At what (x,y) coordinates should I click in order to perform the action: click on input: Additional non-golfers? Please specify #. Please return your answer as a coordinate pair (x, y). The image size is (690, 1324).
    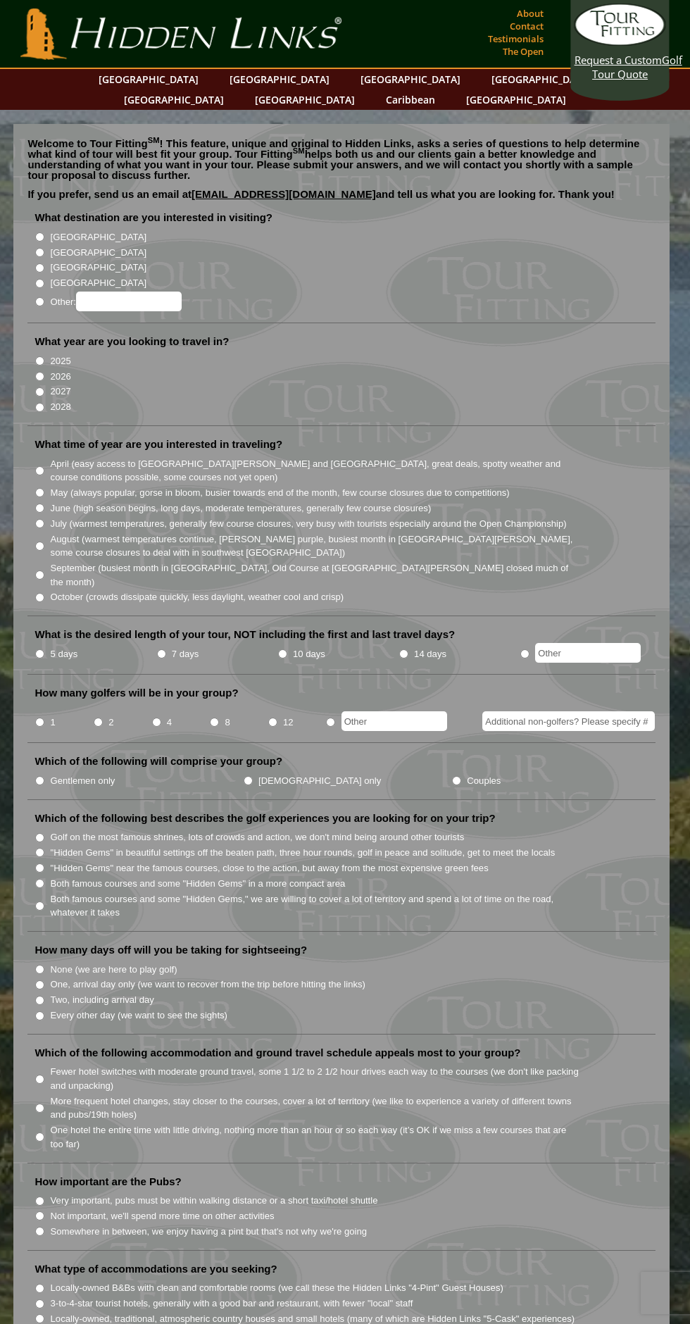
    Looking at the image, I should click on (568, 721).